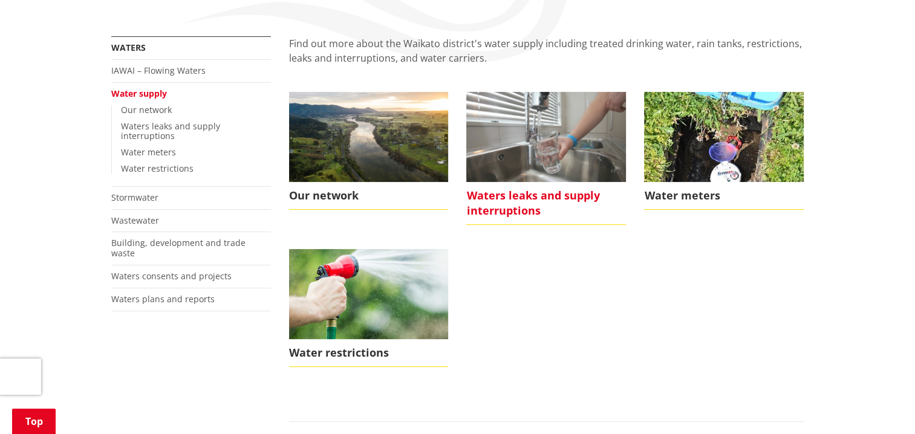 Image resolution: width=915 pixels, height=434 pixels. Describe the element at coordinates (546, 203) in the screenshot. I see `span: Waters leaks and supply interruptions` at that location.